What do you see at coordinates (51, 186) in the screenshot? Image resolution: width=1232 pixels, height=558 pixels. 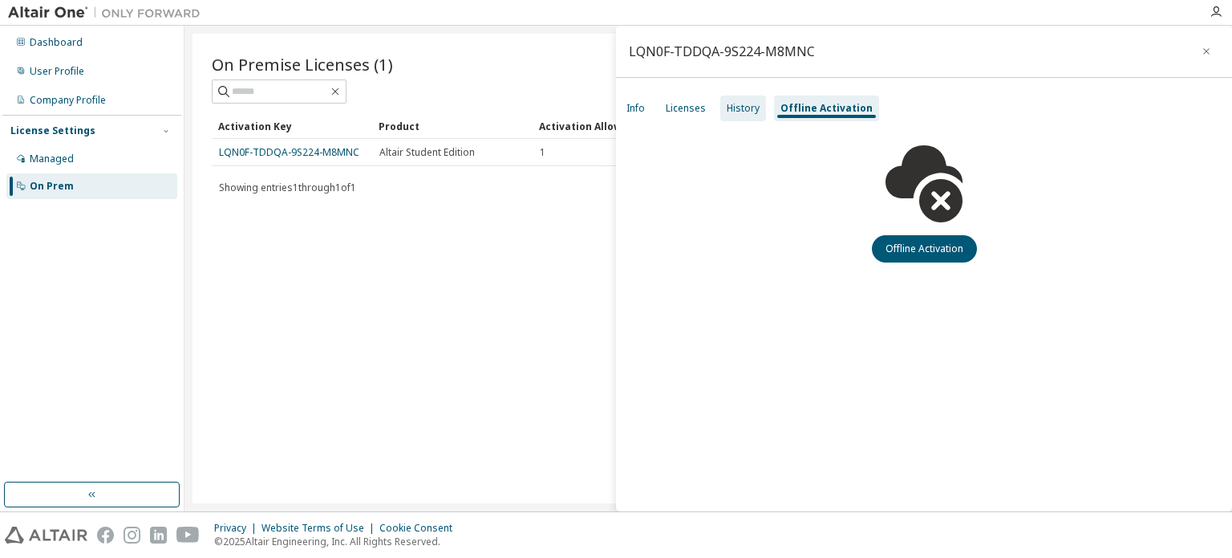 I see `div: On Prem` at bounding box center [51, 186].